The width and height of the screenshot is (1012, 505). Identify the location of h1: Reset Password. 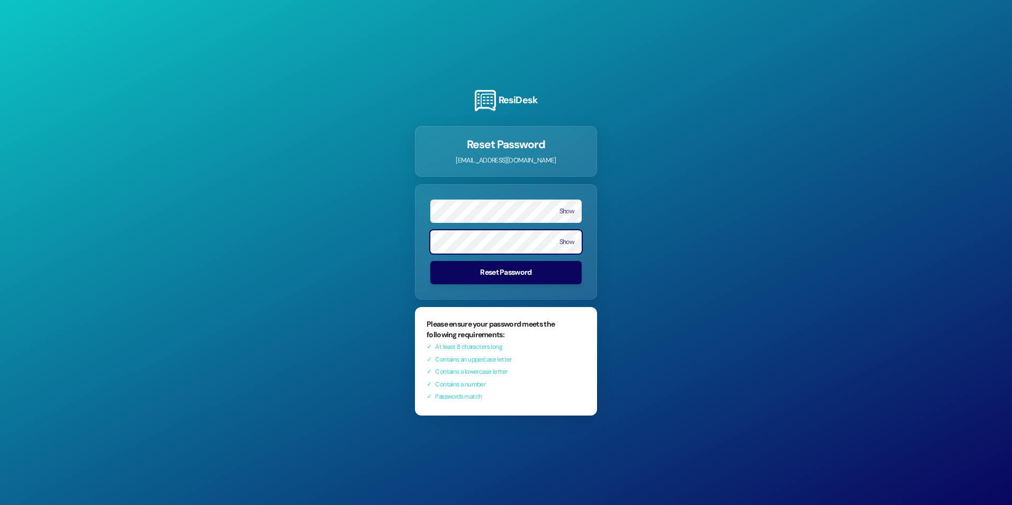
(506, 144).